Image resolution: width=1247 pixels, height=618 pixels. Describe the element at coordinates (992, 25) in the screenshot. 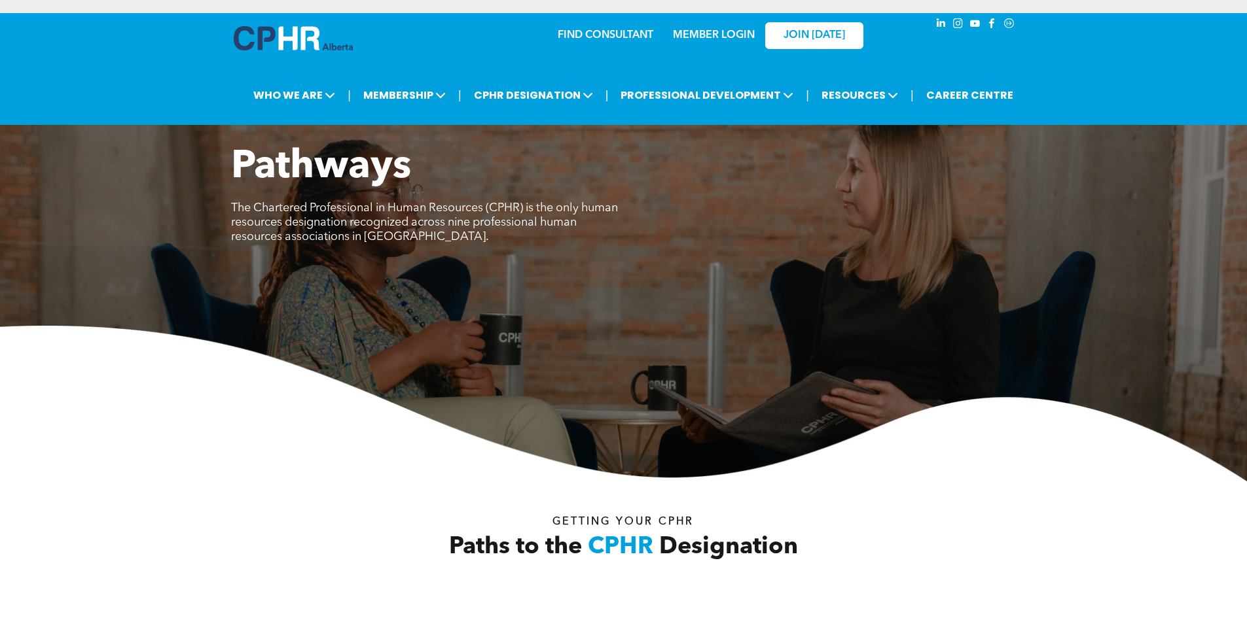

I see `a: facebook` at that location.